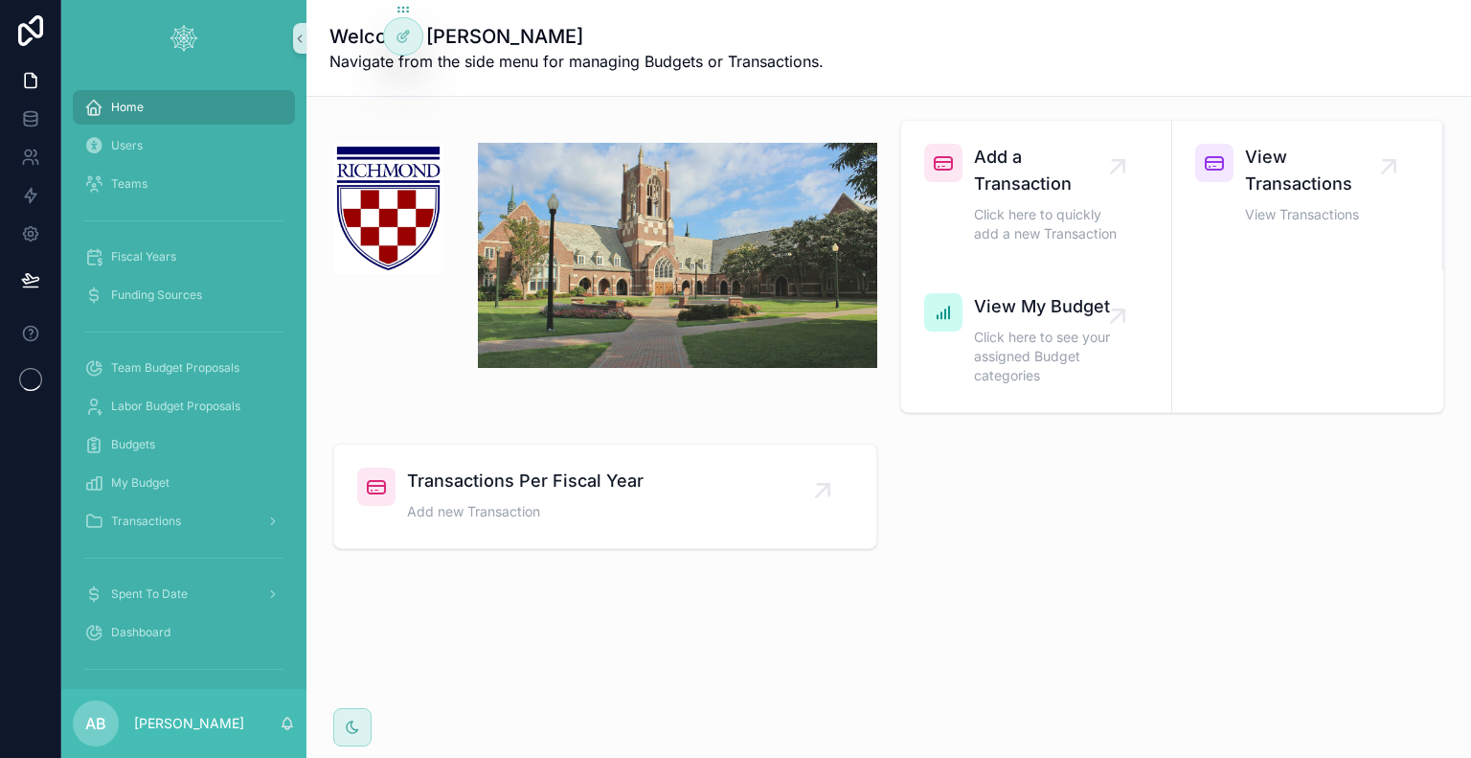 Image resolution: width=1471 pixels, height=758 pixels. Describe the element at coordinates (184, 444) in the screenshot. I see `a: Budgets` at that location.